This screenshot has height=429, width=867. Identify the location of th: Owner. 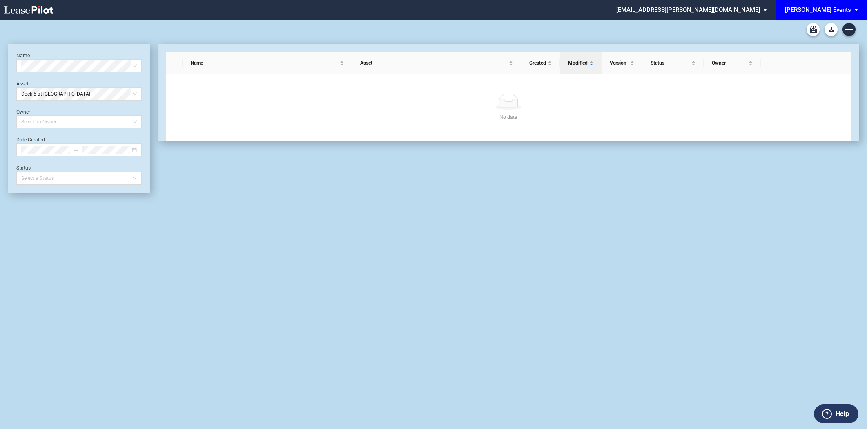
(732, 63).